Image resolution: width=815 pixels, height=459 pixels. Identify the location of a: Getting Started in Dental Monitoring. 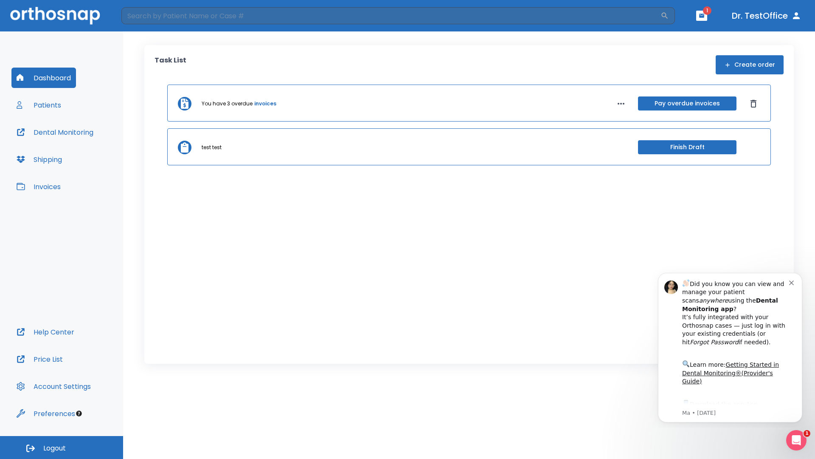
(85, 104).